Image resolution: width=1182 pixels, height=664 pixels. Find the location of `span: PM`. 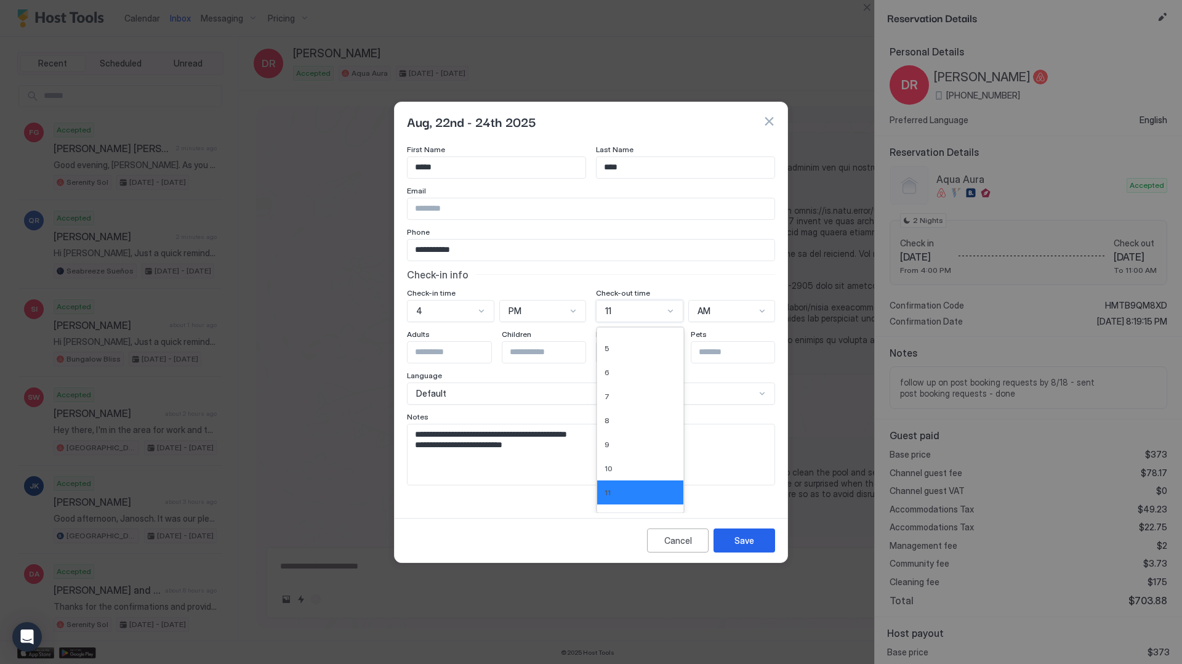

span: PM is located at coordinates (515, 311).